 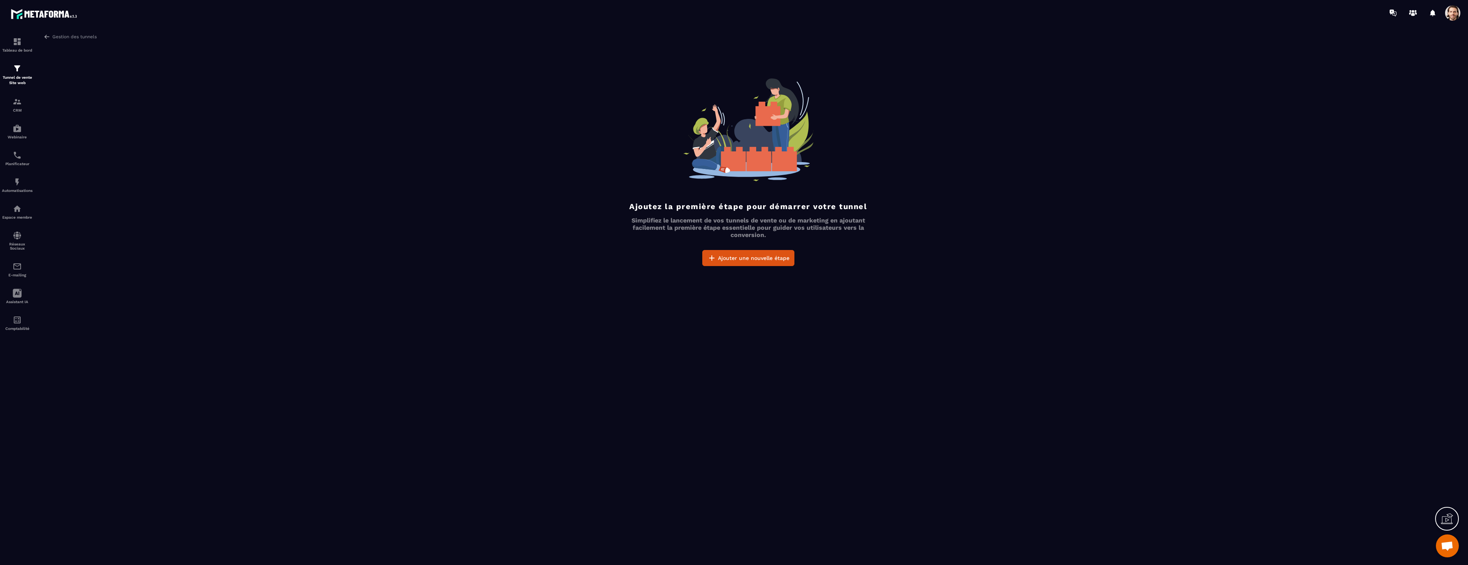 What do you see at coordinates (17, 190) in the screenshot?
I see `p: Automatisations` at bounding box center [17, 190].